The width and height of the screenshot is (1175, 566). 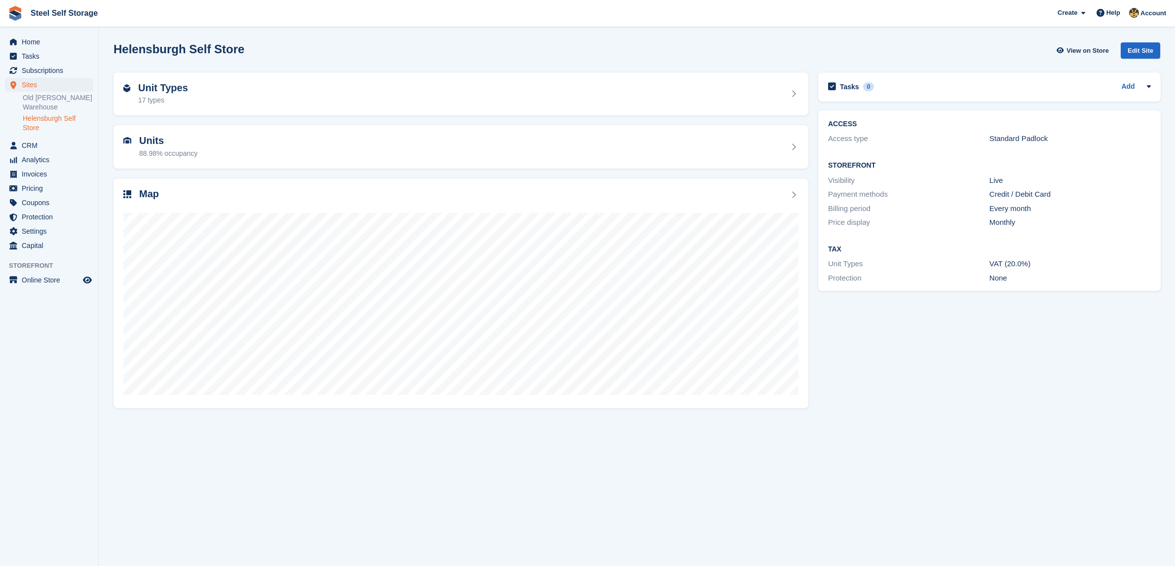 I want to click on div: Unit Types, so click(x=908, y=264).